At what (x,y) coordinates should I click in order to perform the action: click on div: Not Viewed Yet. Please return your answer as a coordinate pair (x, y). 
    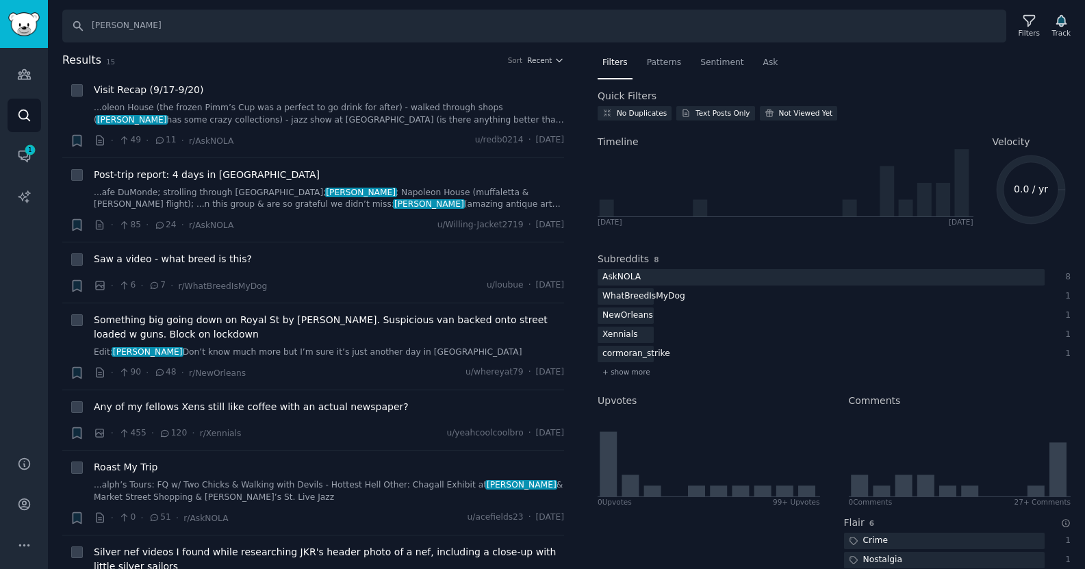
    Looking at the image, I should click on (805, 113).